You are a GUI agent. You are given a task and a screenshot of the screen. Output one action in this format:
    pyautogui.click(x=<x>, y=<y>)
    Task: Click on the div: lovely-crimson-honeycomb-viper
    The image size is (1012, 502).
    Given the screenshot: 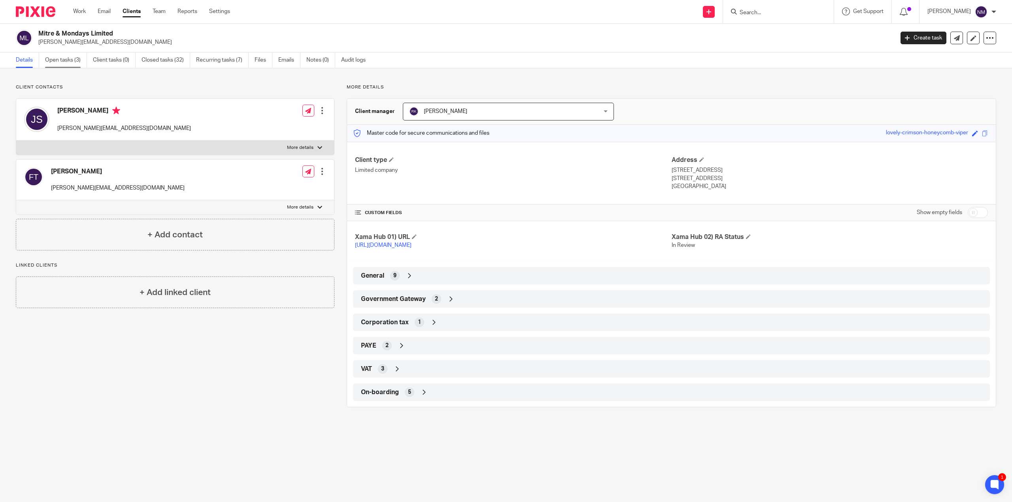 What is the action you would take?
    pyautogui.click(x=927, y=133)
    